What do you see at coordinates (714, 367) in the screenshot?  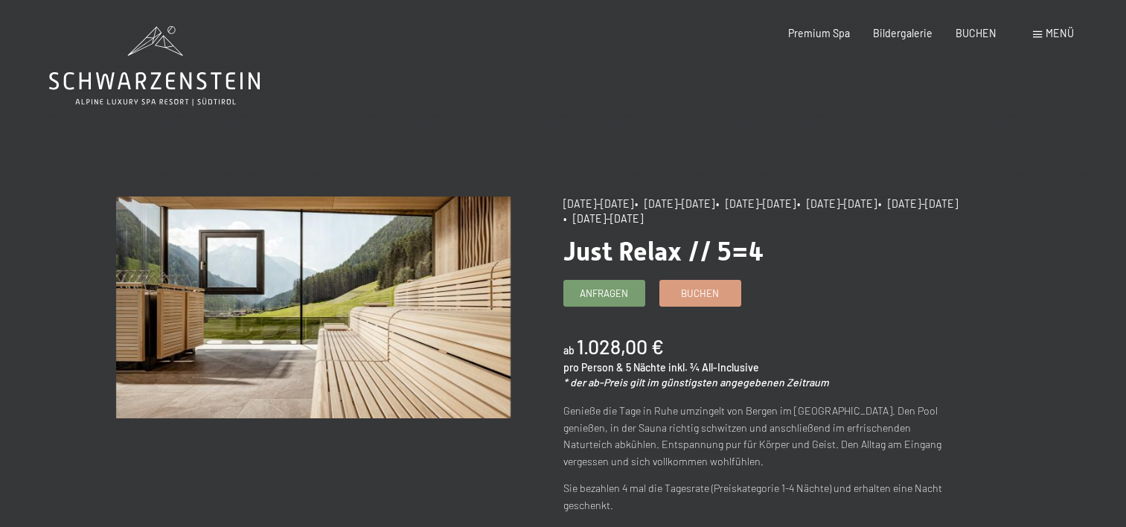 I see `span: inkl. ¾ All-Inclusive` at bounding box center [714, 367].